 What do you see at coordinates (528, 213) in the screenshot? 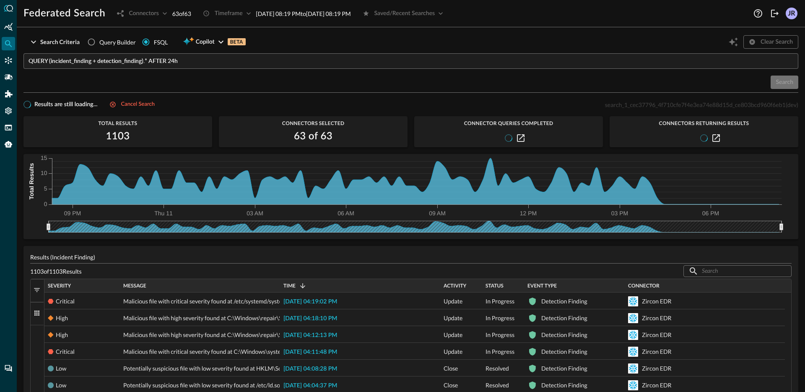
I see `tspan: 12 PM` at bounding box center [528, 213].